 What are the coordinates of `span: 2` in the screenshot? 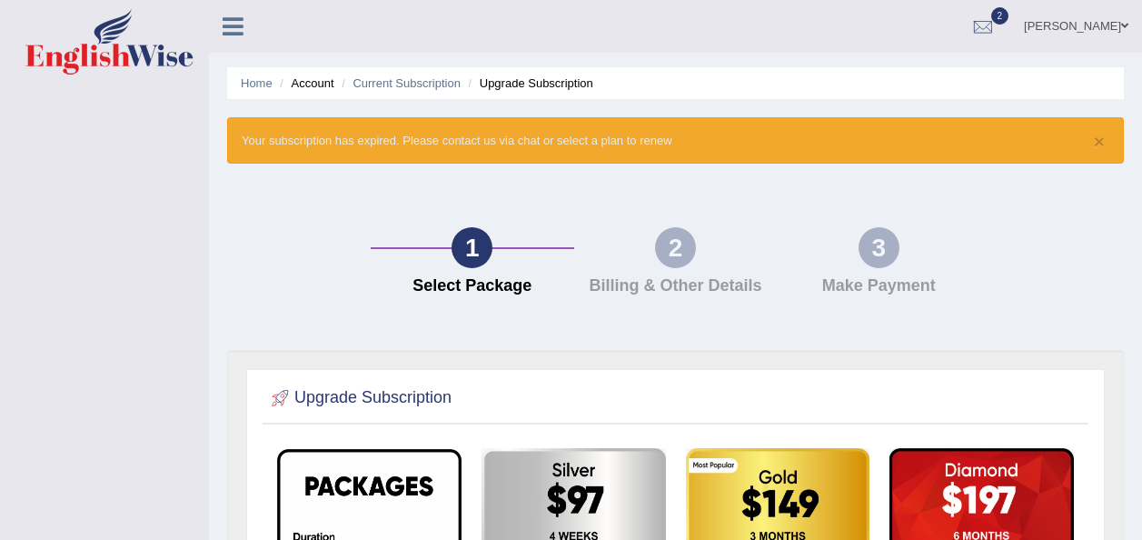 It's located at (1000, 15).